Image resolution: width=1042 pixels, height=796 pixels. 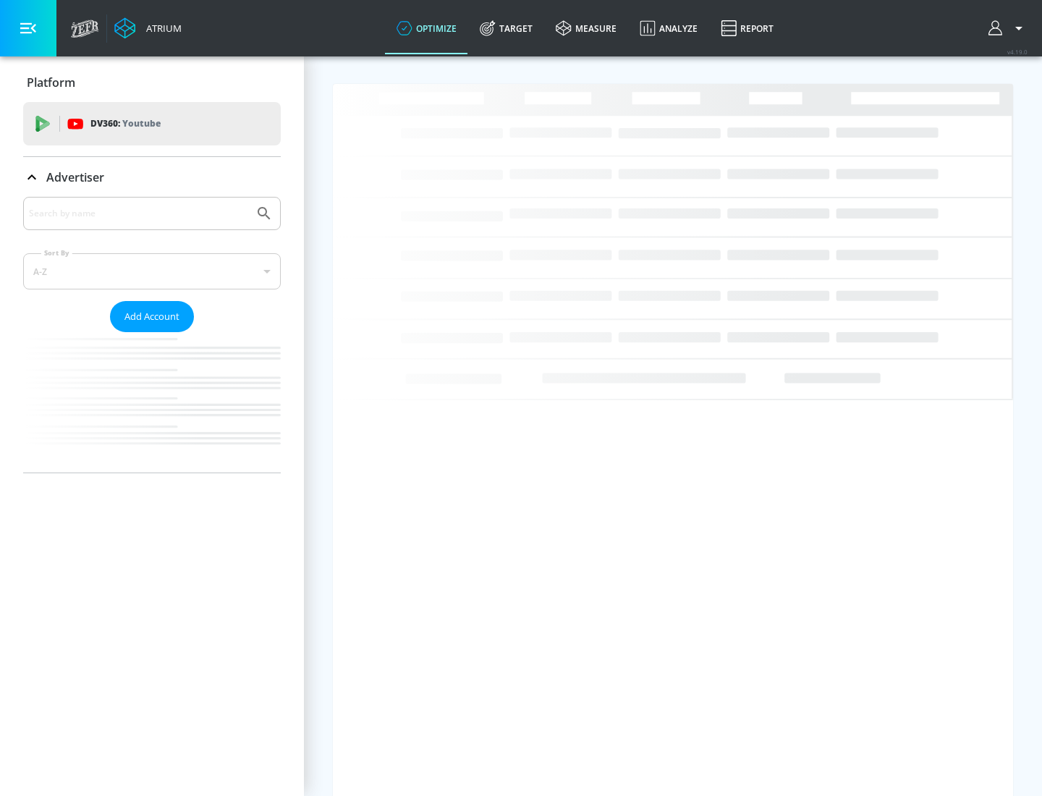 I want to click on a: measure, so click(x=586, y=28).